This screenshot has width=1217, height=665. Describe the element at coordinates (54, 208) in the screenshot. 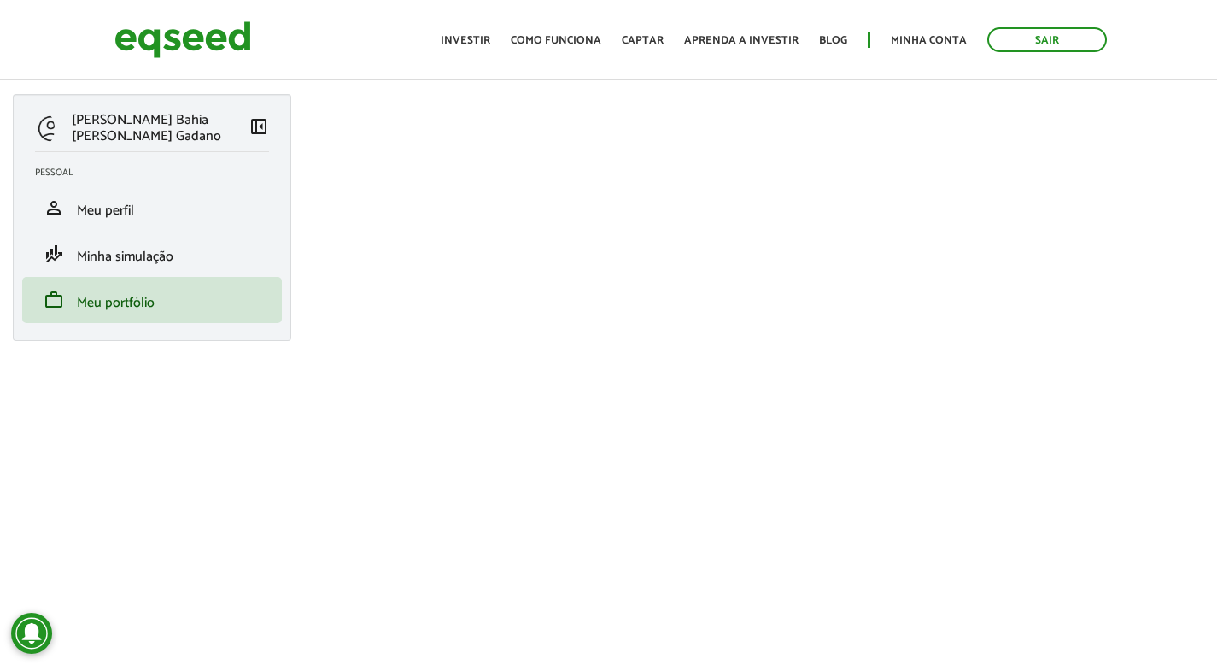

I see `span: person` at that location.